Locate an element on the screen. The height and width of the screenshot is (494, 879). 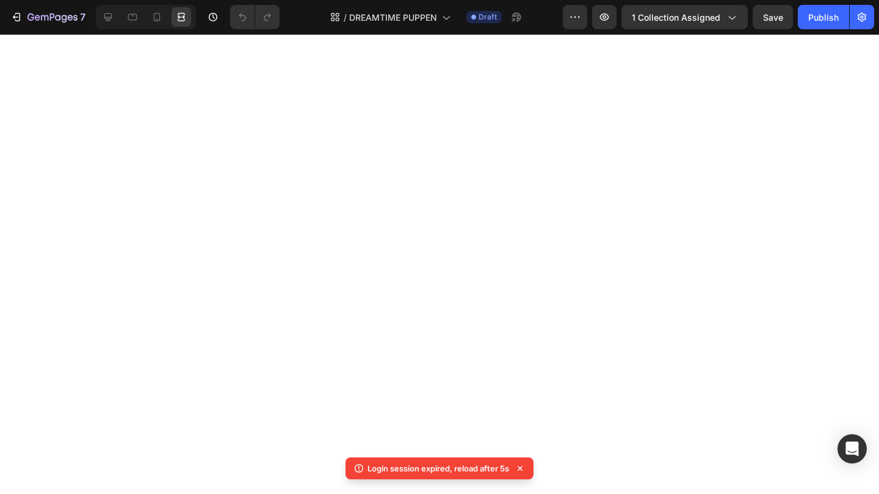
button: 7 is located at coordinates (48, 17).